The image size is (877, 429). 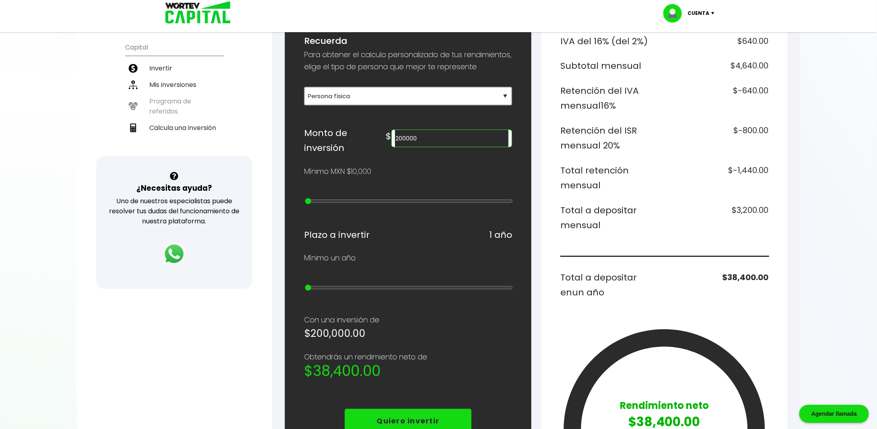 What do you see at coordinates (611, 285) in the screenshot?
I see `h6: Total a depositar en un año` at bounding box center [611, 285].